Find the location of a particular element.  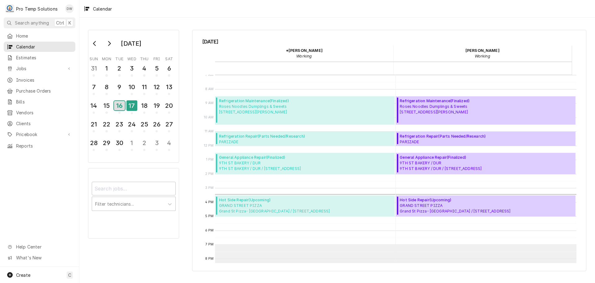

th: Tuesday is located at coordinates (119, 58).